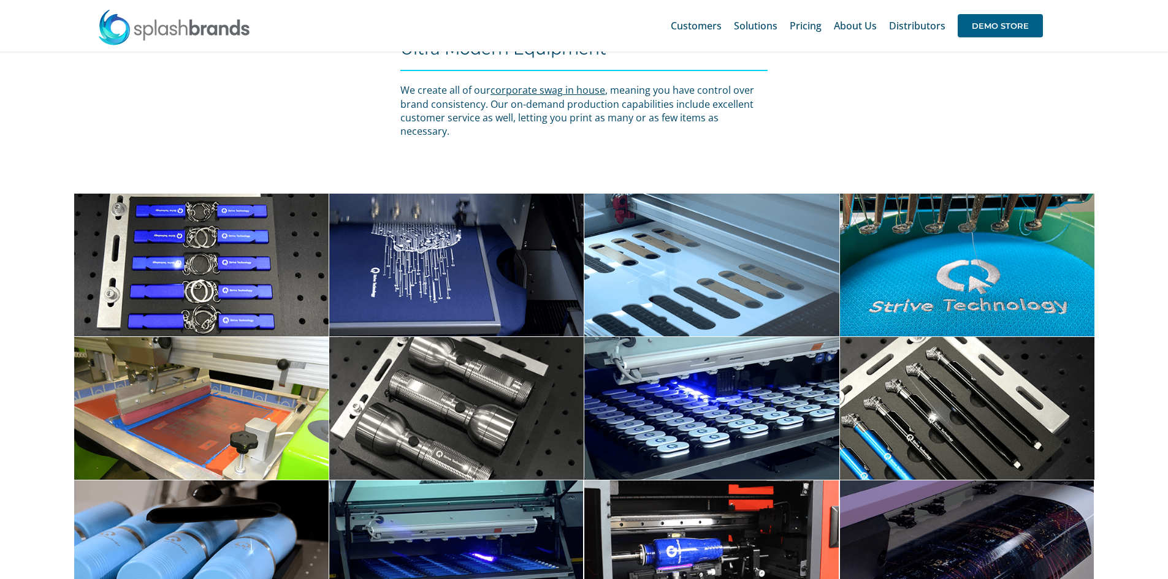 The width and height of the screenshot is (1168, 579). I want to click on a: Customers, so click(696, 26).